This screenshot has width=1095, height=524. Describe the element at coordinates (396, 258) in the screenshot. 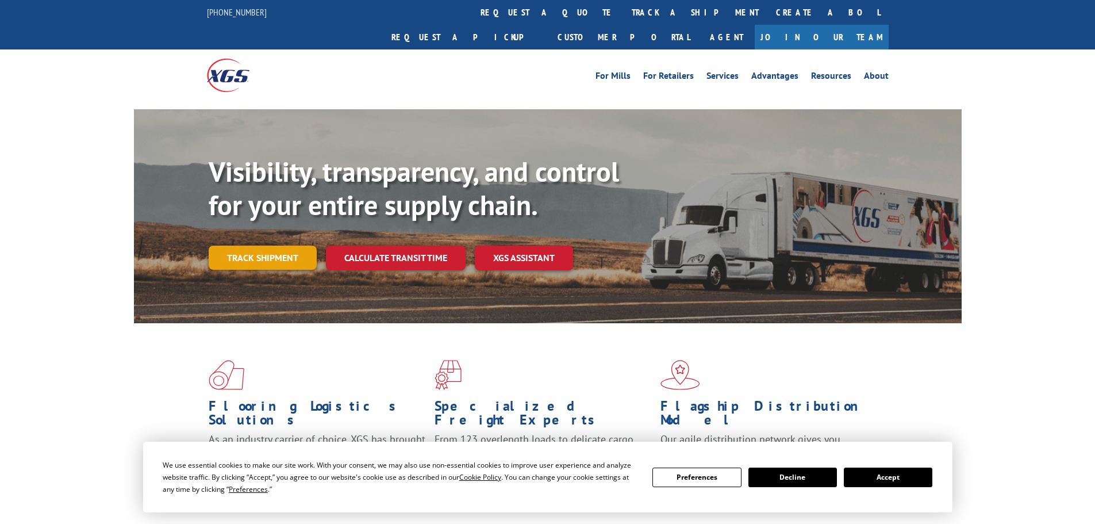

I see `a: Calculate transit time` at that location.